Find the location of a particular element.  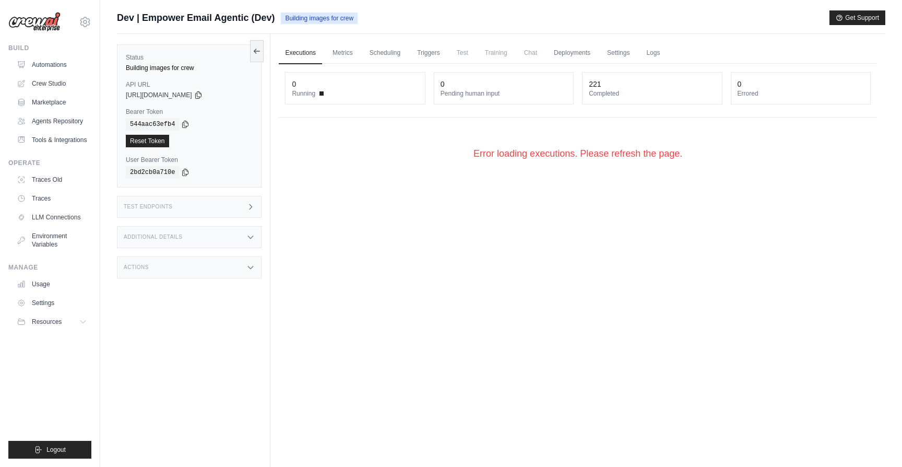

div: Error loading executions. Please refresh the page. is located at coordinates (578, 154).